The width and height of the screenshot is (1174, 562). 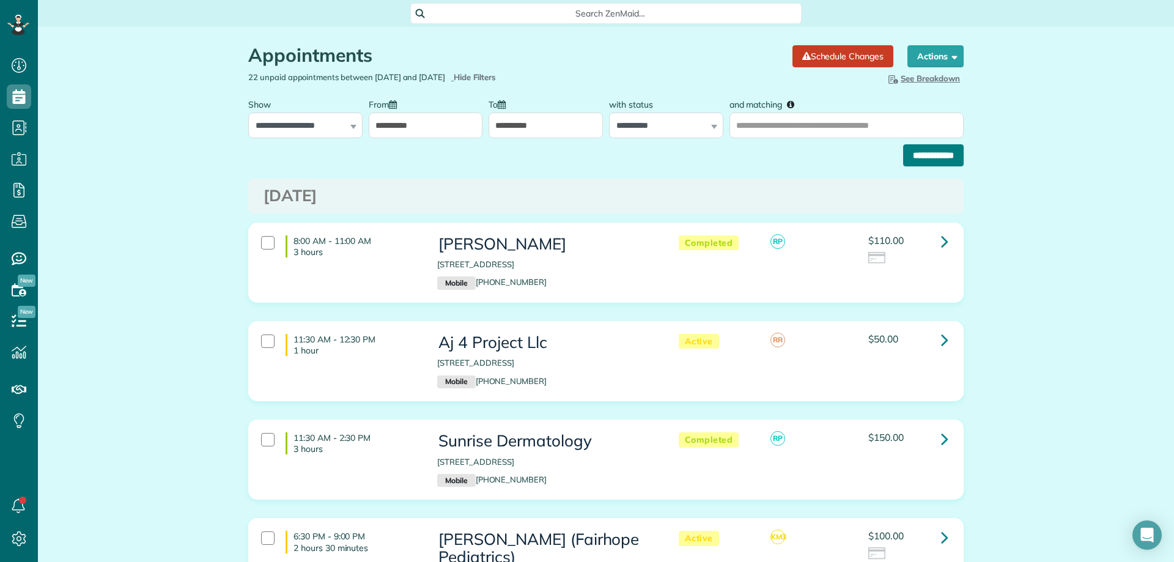 What do you see at coordinates (386, 103) in the screenshot?
I see `label: From` at bounding box center [386, 103].